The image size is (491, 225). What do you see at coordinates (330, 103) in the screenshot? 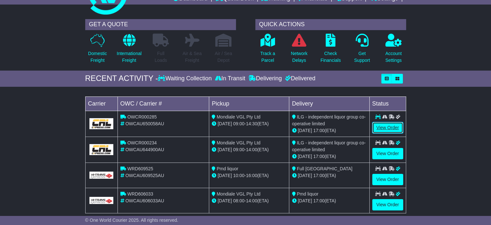
I see `td: Delivery` at bounding box center [330, 103].